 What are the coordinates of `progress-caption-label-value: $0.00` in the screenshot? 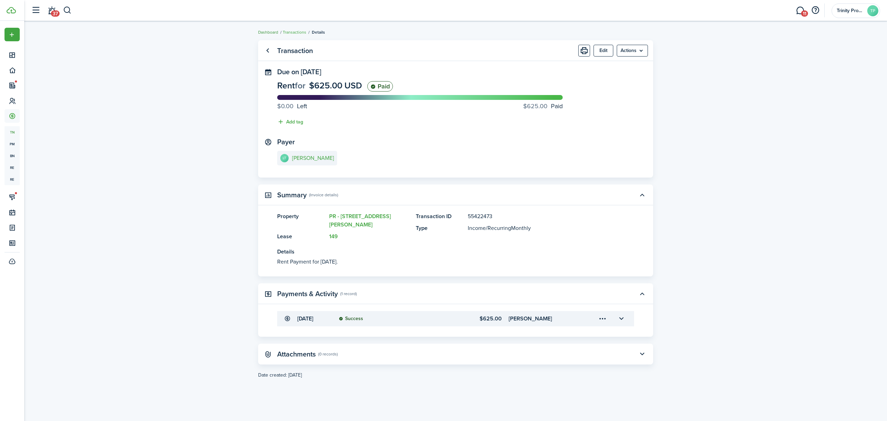 It's located at (285, 106).